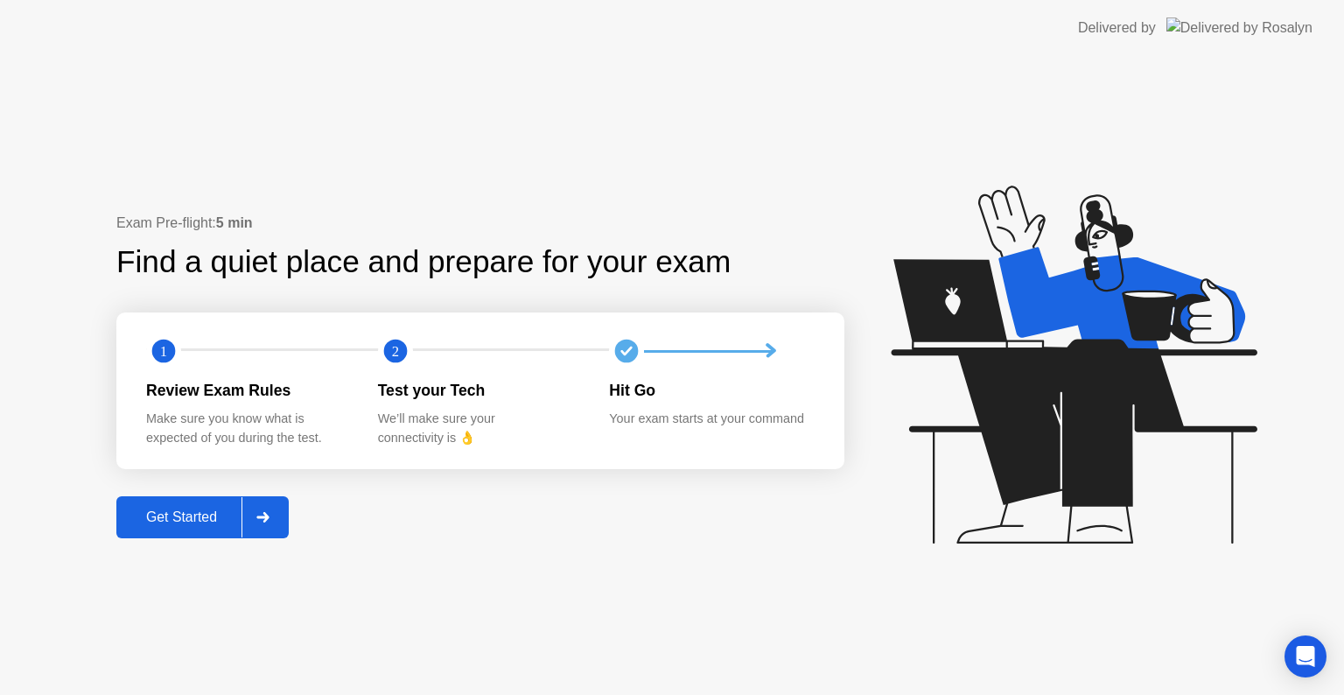 Image resolution: width=1344 pixels, height=695 pixels. What do you see at coordinates (164, 351) in the screenshot?
I see `text: 1` at bounding box center [164, 351].